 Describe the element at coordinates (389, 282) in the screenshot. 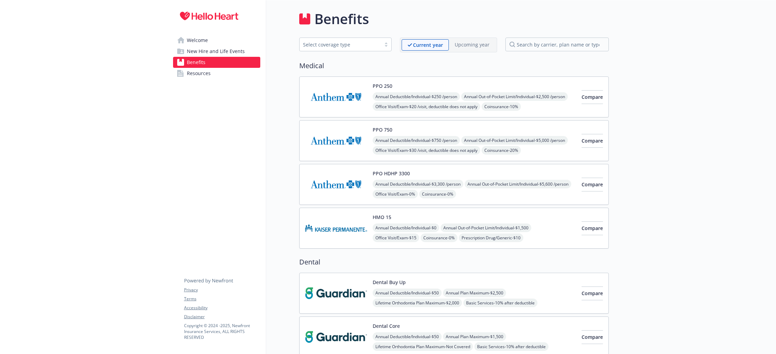

I see `button: Dental Buy Up` at that location.